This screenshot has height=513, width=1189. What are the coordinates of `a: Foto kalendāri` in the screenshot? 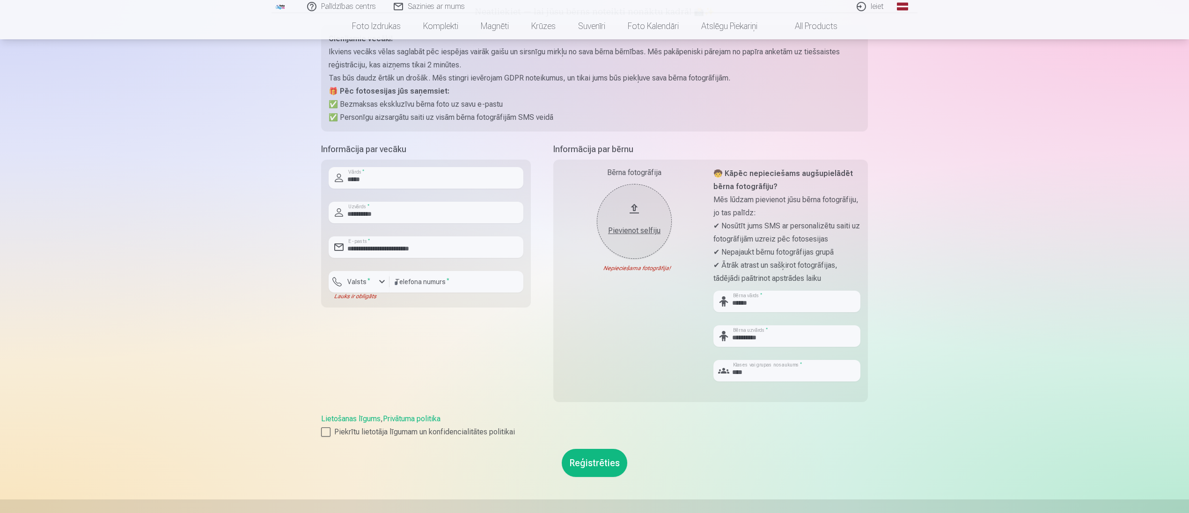 It's located at (653, 26).